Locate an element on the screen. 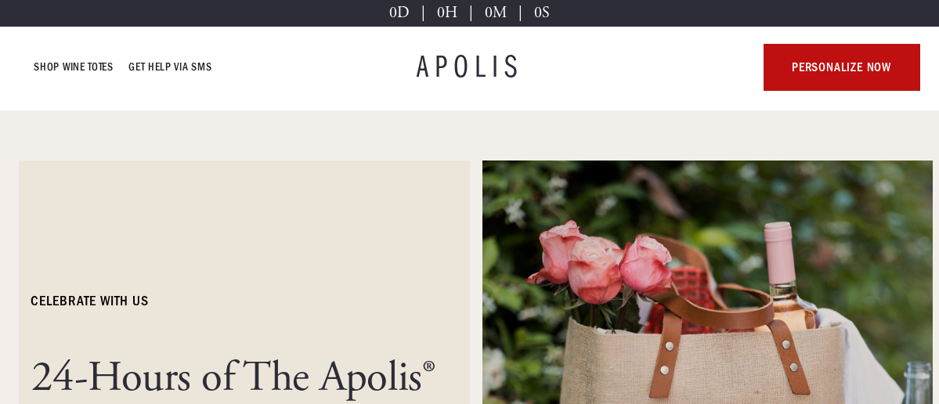 The width and height of the screenshot is (939, 404). a: Shop Wine Totes is located at coordinates (74, 67).